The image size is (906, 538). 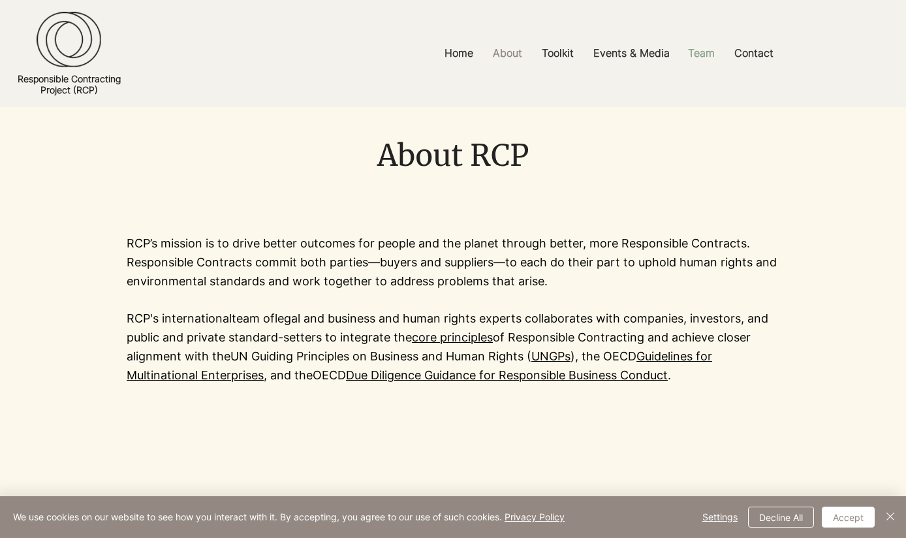 I want to click on p: Team, so click(x=701, y=53).